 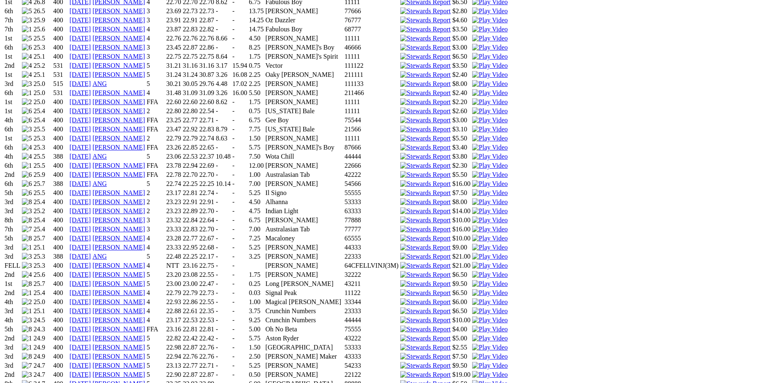 What do you see at coordinates (12, 11) in the screenshot?
I see `td: 6th` at bounding box center [12, 11].